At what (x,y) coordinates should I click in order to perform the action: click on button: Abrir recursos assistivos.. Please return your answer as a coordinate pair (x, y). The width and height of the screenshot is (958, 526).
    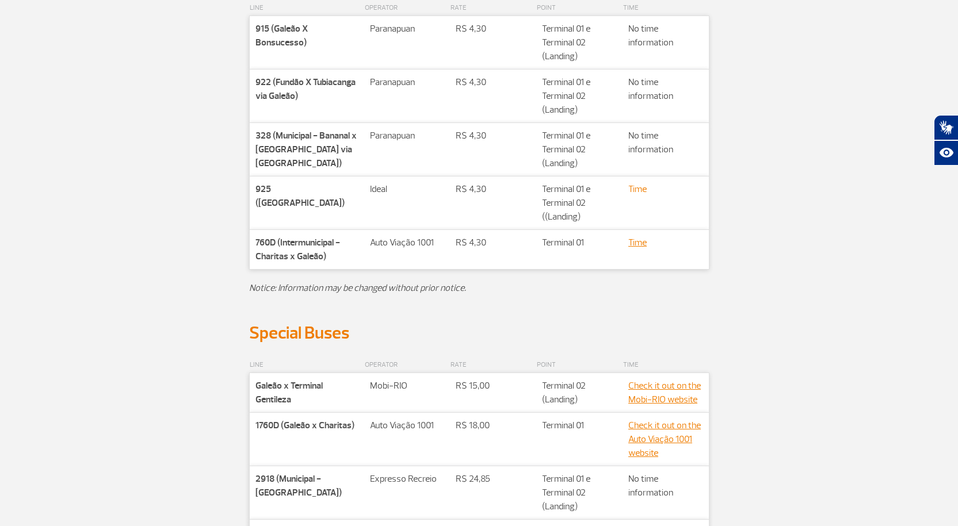
    Looking at the image, I should click on (946, 153).